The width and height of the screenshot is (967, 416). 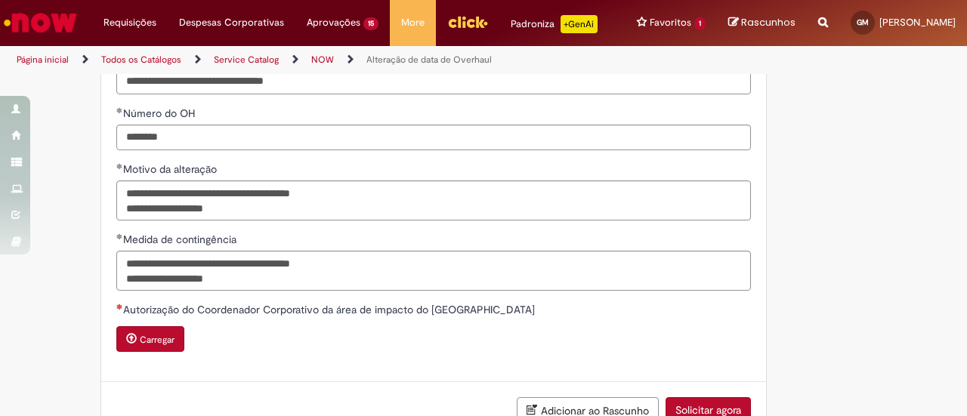 I want to click on span: Necessários, so click(x=119, y=307).